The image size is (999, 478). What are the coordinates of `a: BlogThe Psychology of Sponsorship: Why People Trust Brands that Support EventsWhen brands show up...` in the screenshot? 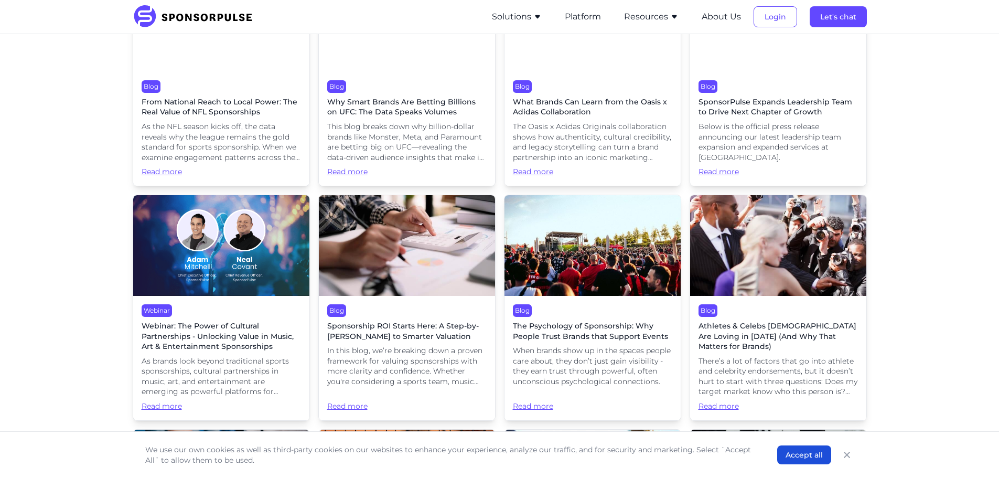 It's located at (592, 307).